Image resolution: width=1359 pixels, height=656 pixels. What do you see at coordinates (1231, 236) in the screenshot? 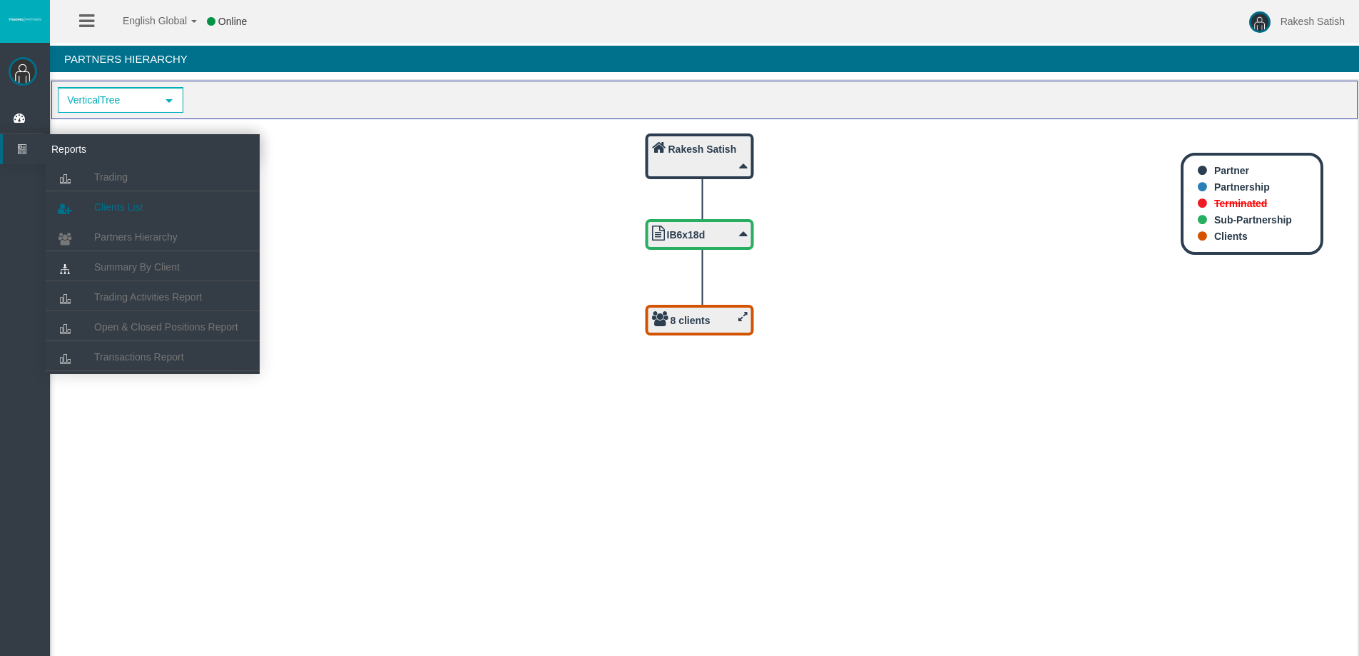
I see `b: Clients` at bounding box center [1231, 236].